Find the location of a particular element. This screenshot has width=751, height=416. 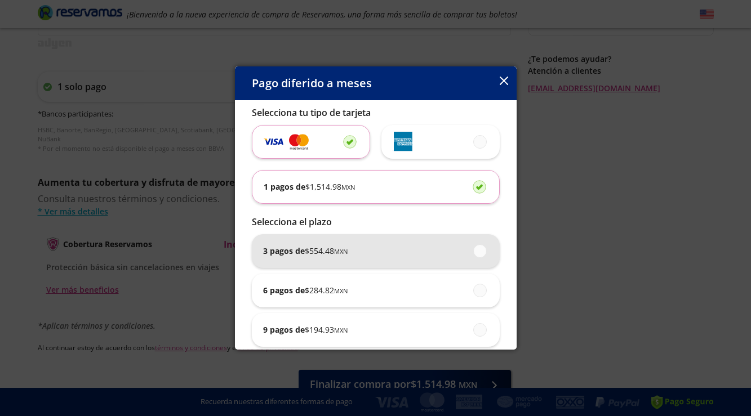

span: $ 284.82 is located at coordinates (326, 290).